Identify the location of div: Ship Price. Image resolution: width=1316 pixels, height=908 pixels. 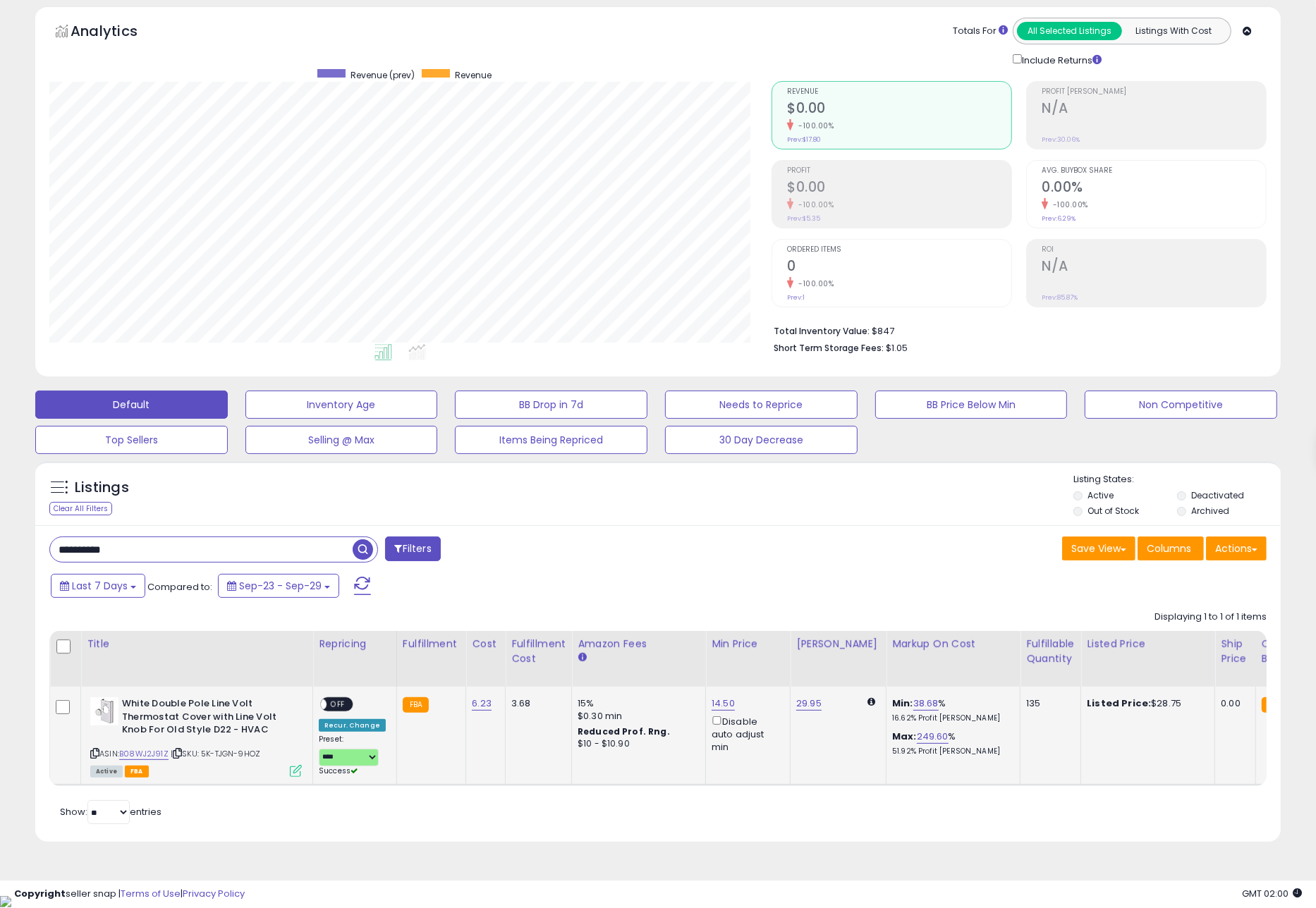
(1235, 652).